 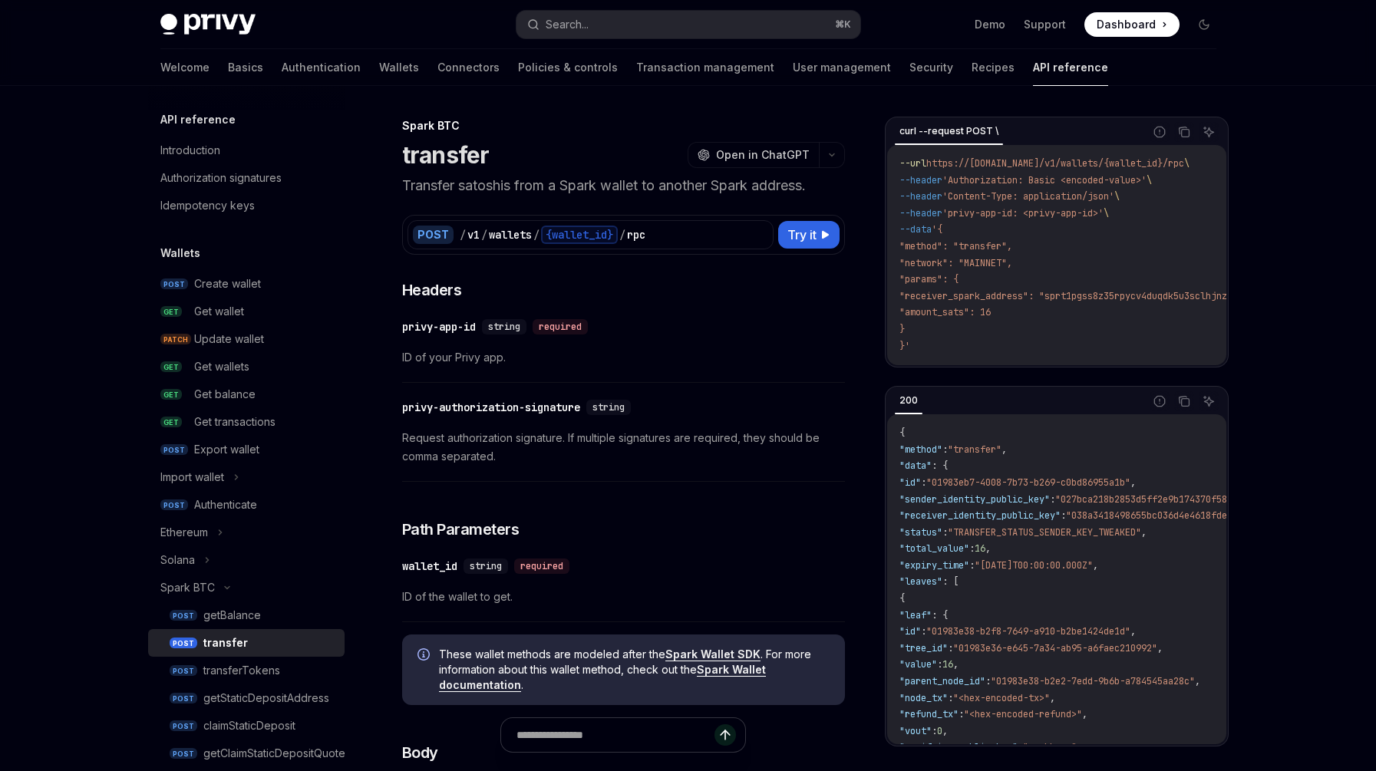 What do you see at coordinates (980, 549) in the screenshot?
I see `span: 16` at bounding box center [980, 549].